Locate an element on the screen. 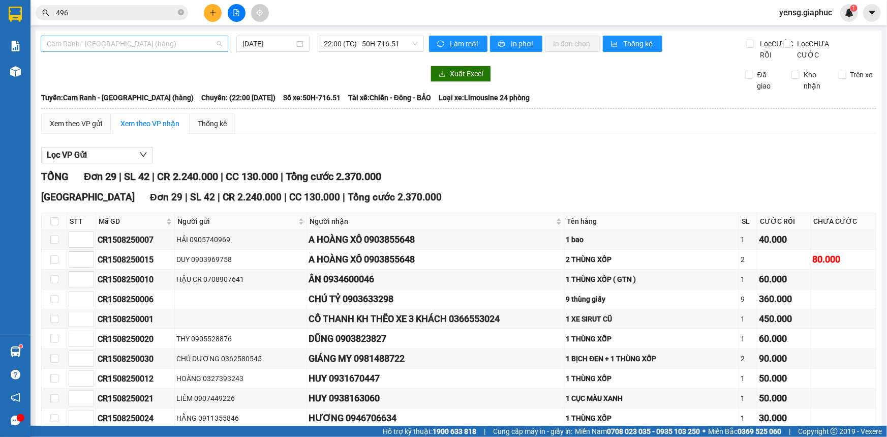 The width and height of the screenshot is (887, 437). td: CR1508250012 is located at coordinates (135, 378).